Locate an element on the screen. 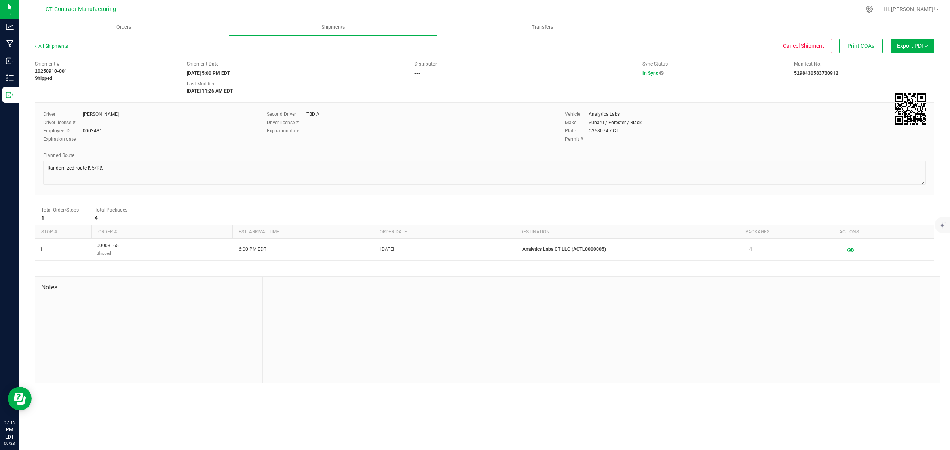 Image resolution: width=950 pixels, height=450 pixels. inline-svg: Manufacturing is located at coordinates (10, 44).